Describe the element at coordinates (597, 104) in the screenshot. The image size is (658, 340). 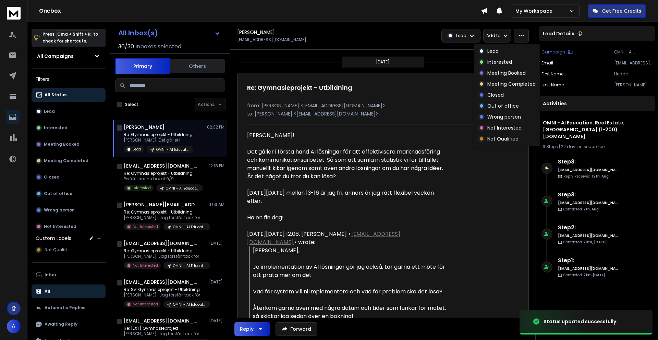
I see `div: Activities` at that location.